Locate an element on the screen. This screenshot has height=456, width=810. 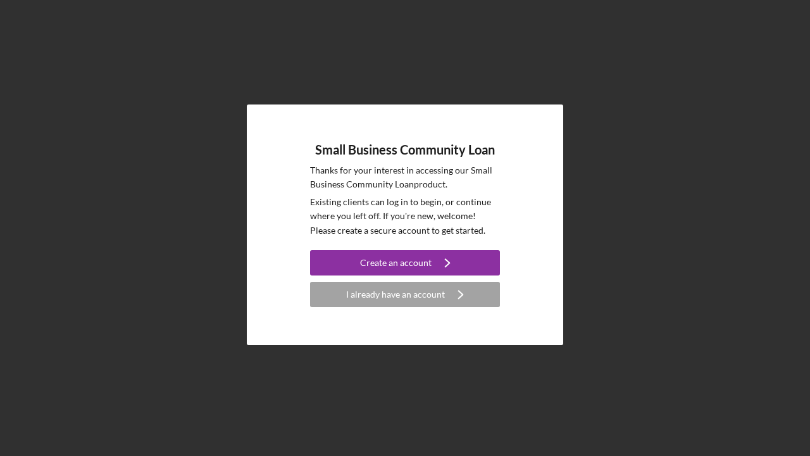
div: I already have an account is located at coordinates (395, 294).